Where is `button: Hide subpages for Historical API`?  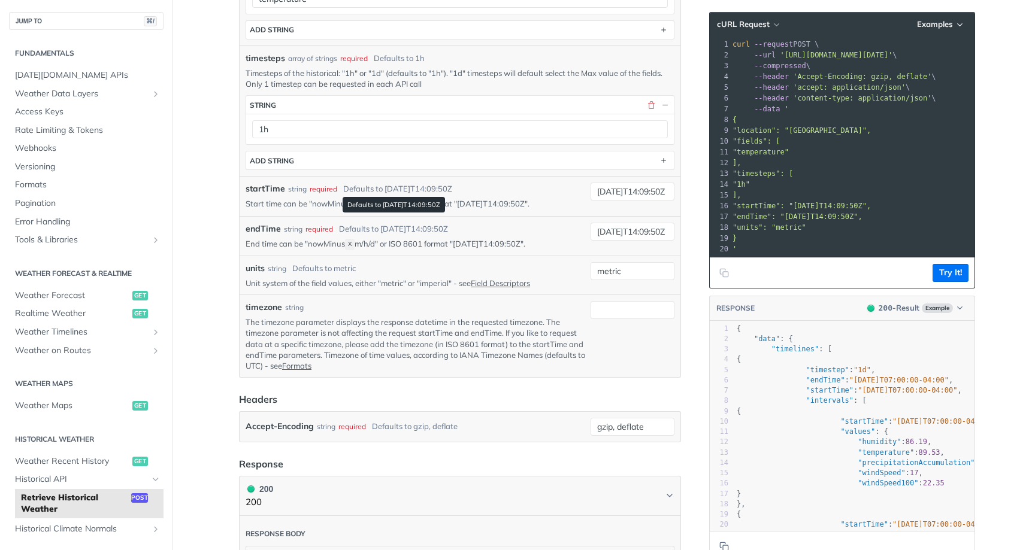
button: Hide subpages for Historical API is located at coordinates (156, 480).